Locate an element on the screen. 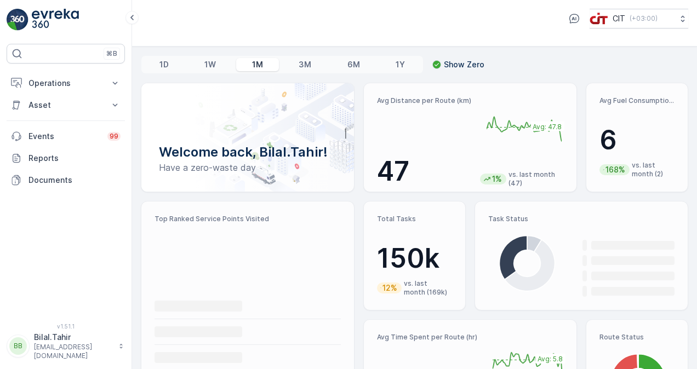  p: Have a zero-waste day is located at coordinates (248, 168).